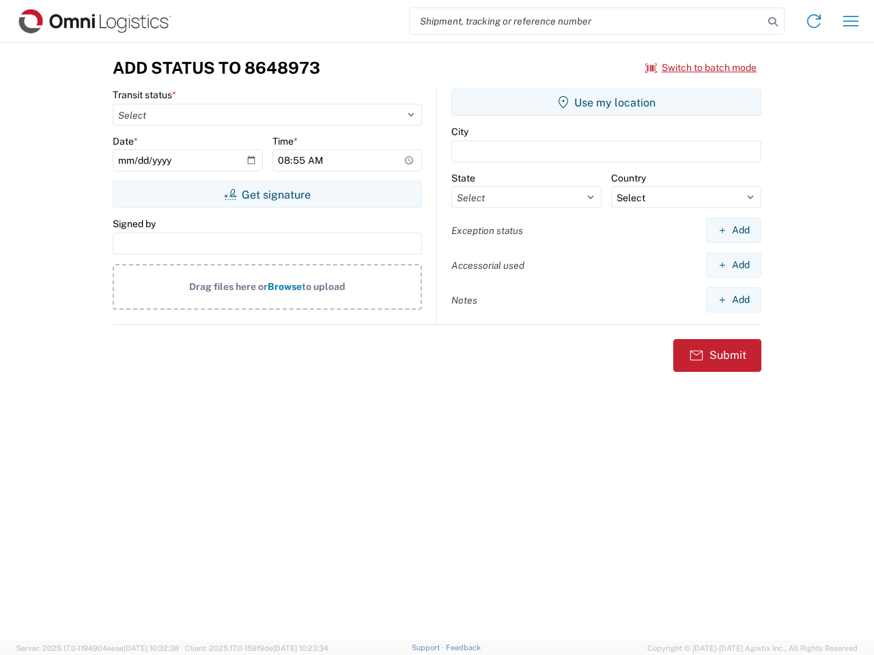  Describe the element at coordinates (257, 649) in the screenshot. I see `span: Client: 2025.17.0-159f9de` at that location.